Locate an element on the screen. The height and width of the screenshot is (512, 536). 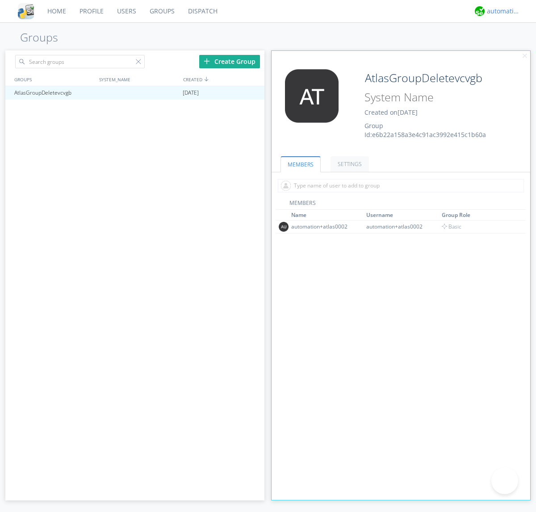
div: CREATED is located at coordinates (223, 79).